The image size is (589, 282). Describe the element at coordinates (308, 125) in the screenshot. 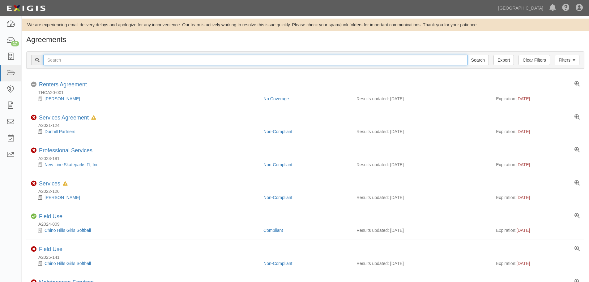

I see `div: A2021-124` at that location.